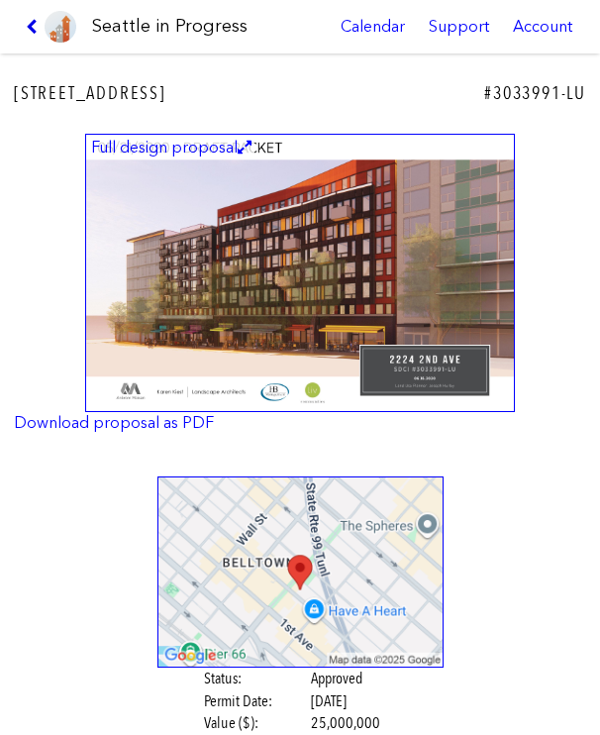 Image resolution: width=600 pixels, height=735 pixels. Describe the element at coordinates (169, 26) in the screenshot. I see `h1: Seattle in Progress` at that location.